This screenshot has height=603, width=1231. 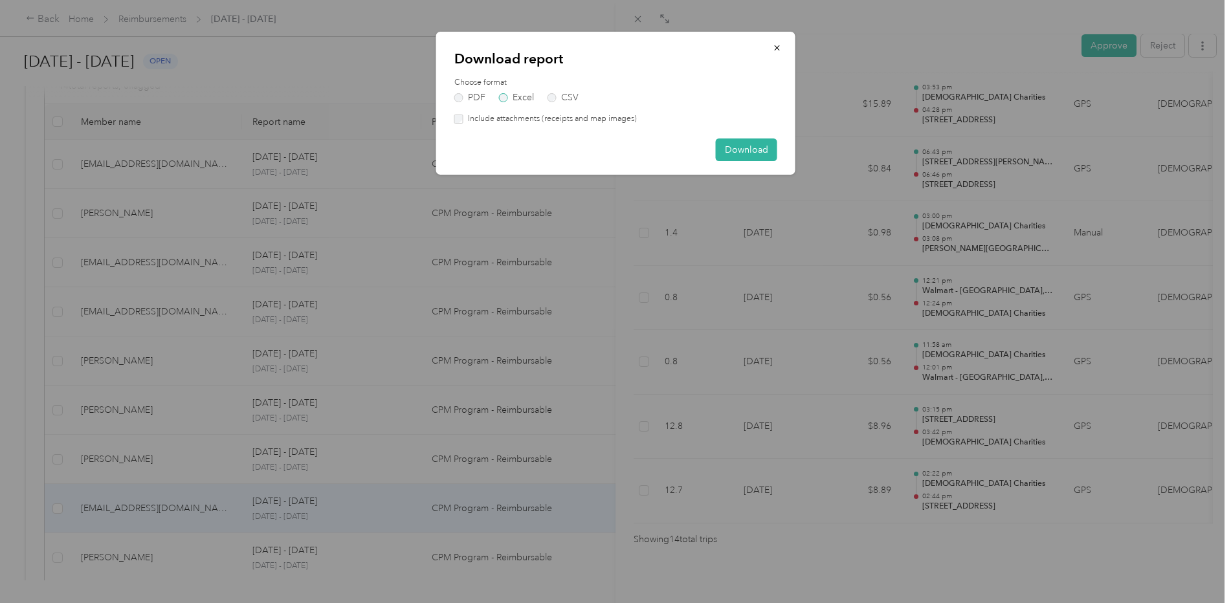 What do you see at coordinates (616, 59) in the screenshot?
I see `p: Download report` at bounding box center [616, 59].